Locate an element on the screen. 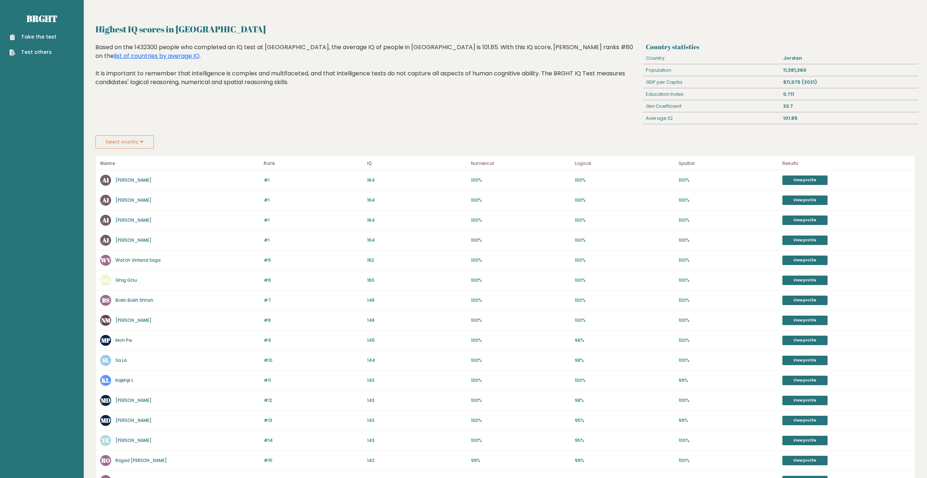 Image resolution: width=927 pixels, height=478 pixels. p: 142 is located at coordinates (417, 461).